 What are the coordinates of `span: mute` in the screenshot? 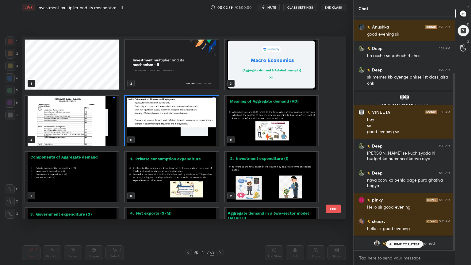 It's located at (272, 7).